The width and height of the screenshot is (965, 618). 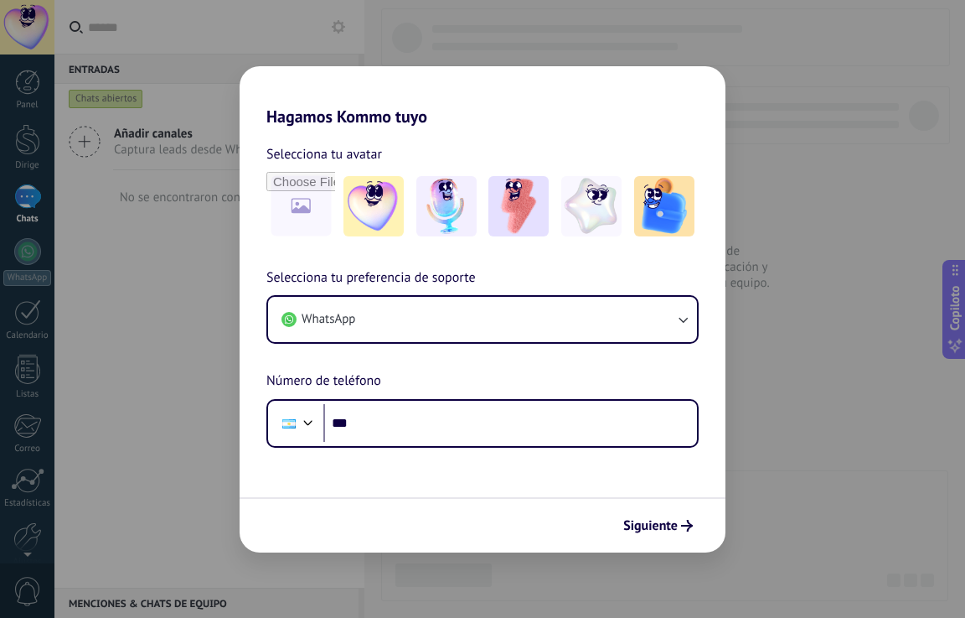 I want to click on div: Argentina: +54, so click(x=289, y=423).